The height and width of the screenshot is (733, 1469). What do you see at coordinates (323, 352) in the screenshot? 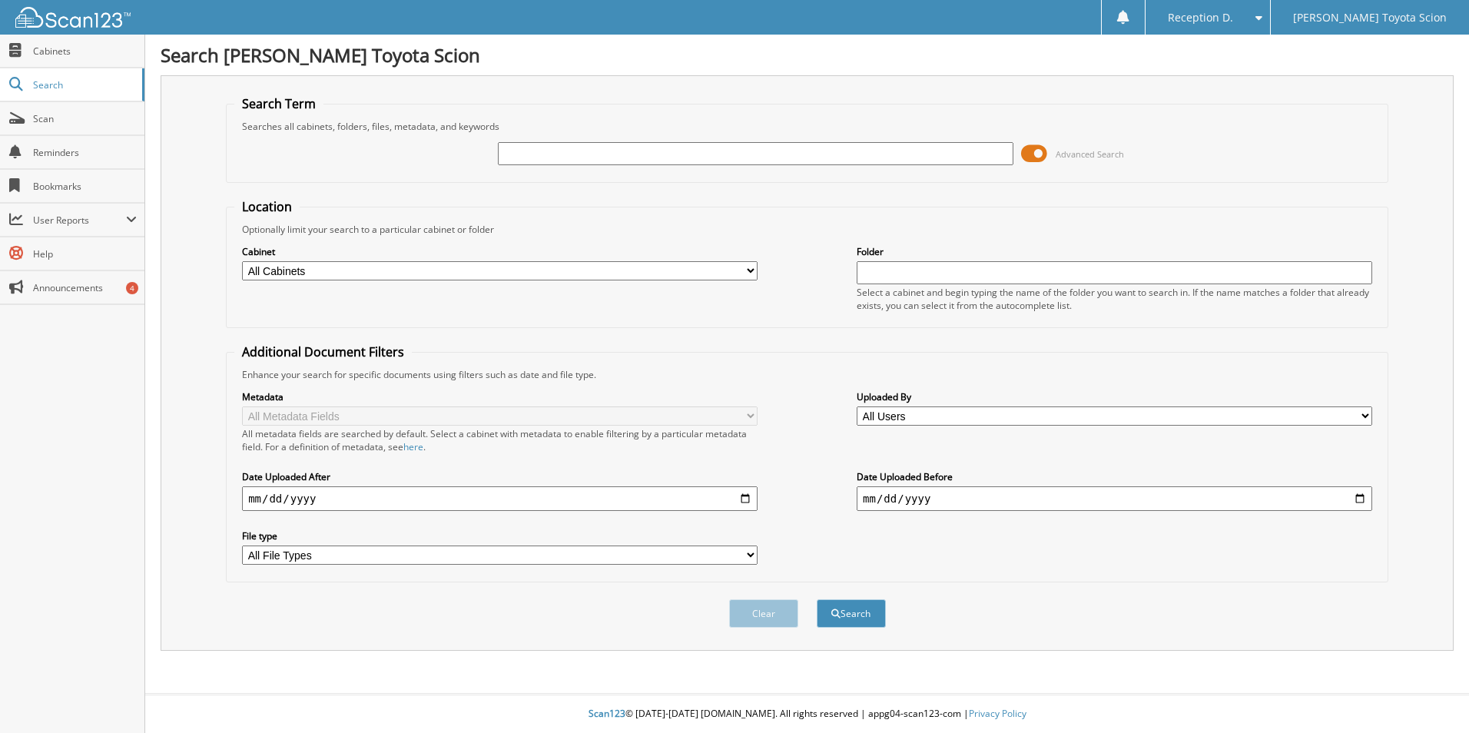
I see `legend: Additional Document Filters` at bounding box center [323, 352].